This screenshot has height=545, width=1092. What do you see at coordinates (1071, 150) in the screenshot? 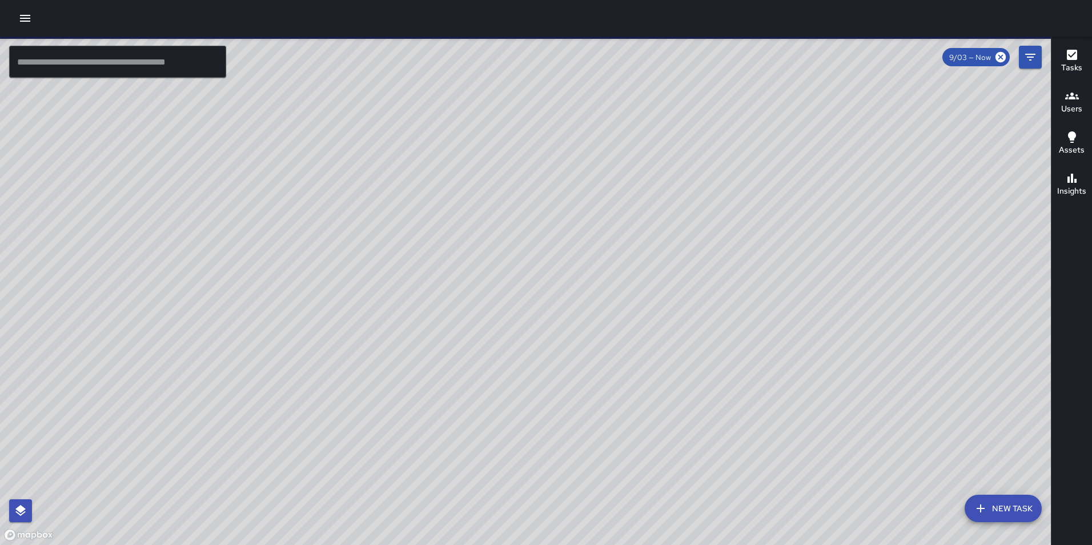
I see `h6: Assets` at bounding box center [1071, 150].